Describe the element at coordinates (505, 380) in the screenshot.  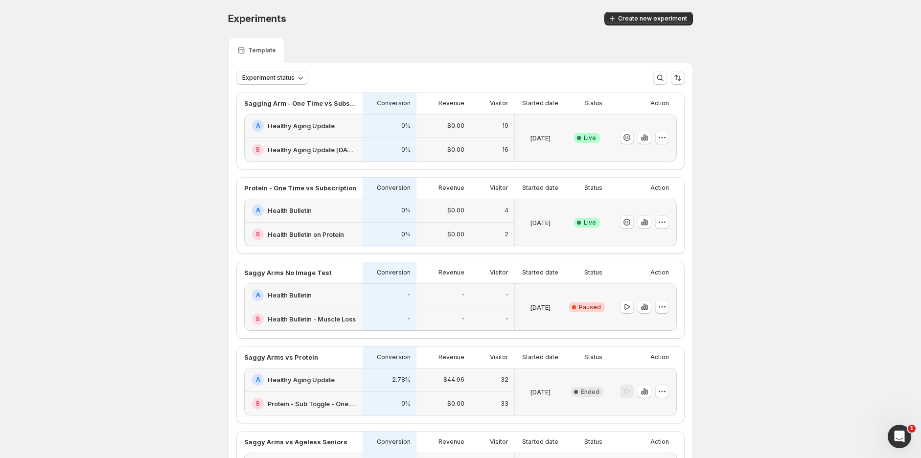
I see `p: 32` at that location.